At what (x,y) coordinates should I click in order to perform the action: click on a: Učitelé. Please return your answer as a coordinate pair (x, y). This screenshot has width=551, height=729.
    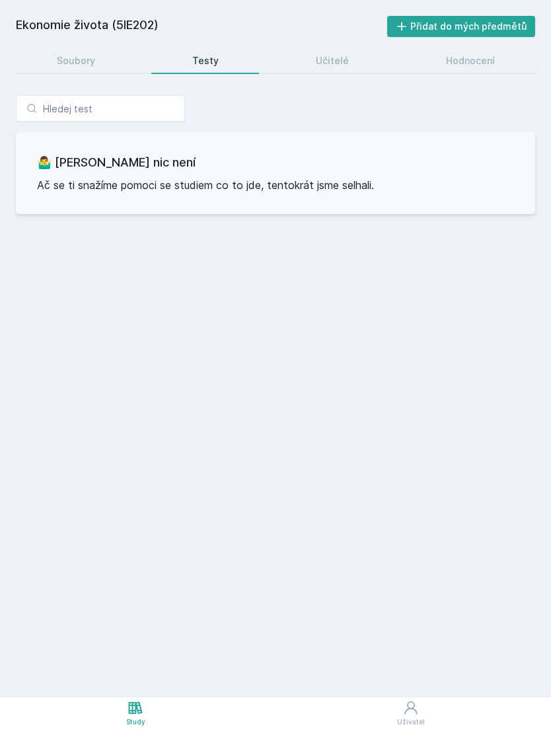
    Looking at the image, I should click on (332, 61).